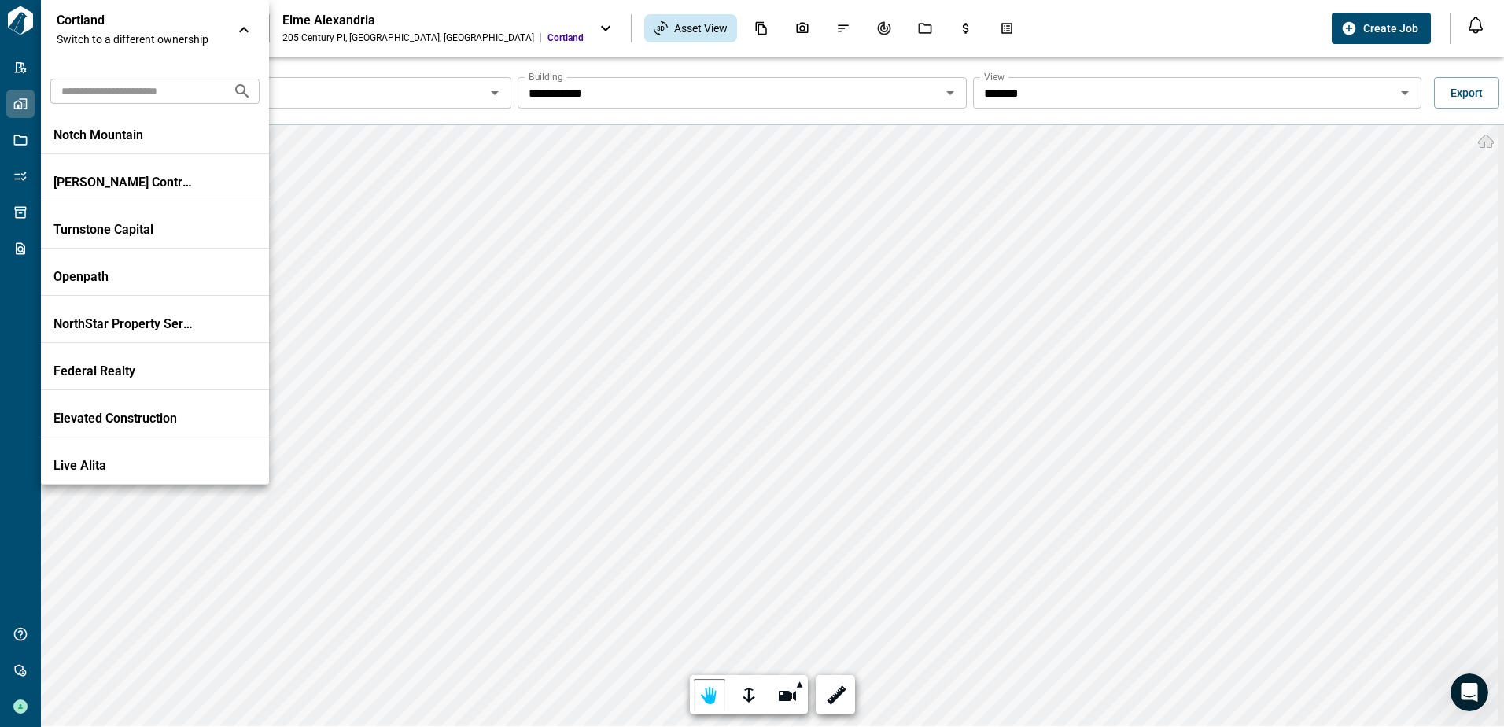  Describe the element at coordinates (124, 277) in the screenshot. I see `p: Openpath` at that location.